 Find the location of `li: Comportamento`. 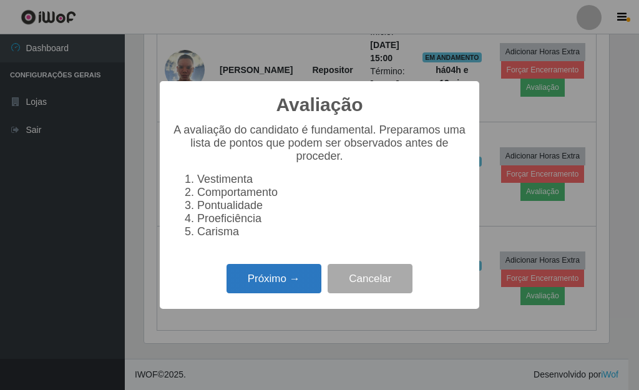

li: Comportamento is located at coordinates (332, 192).